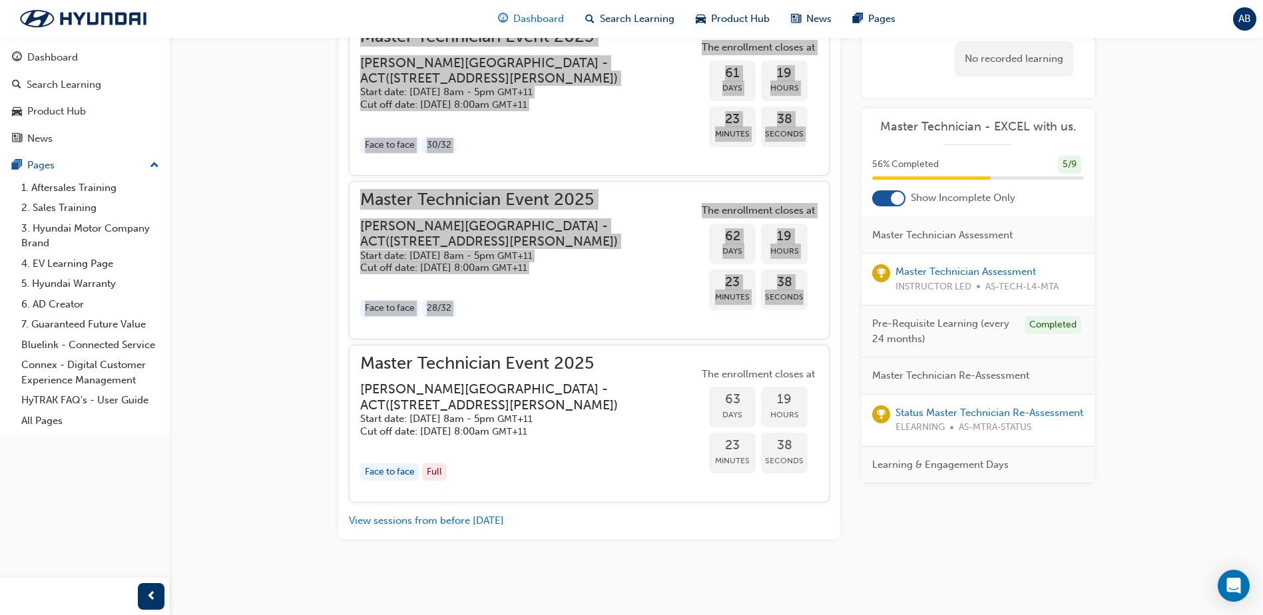 Image resolution: width=1263 pixels, height=615 pixels. I want to click on span: search-icon, so click(590, 19).